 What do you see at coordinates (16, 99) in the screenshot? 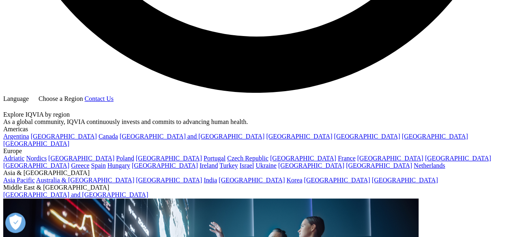
I see `span: Language` at bounding box center [16, 99].